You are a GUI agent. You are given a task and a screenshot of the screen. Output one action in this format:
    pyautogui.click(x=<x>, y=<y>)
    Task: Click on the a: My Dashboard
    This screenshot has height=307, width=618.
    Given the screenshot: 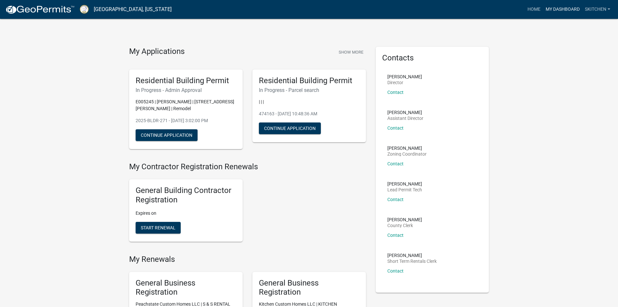 What is the action you would take?
    pyautogui.click(x=563, y=9)
    